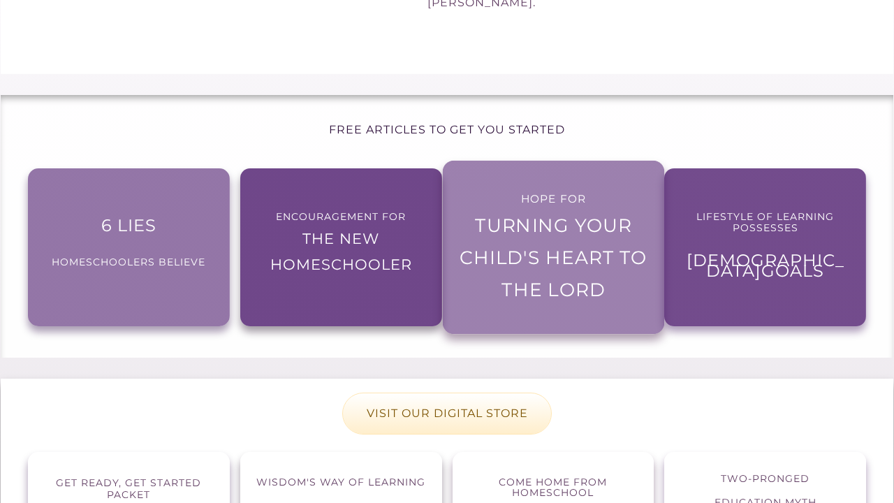 The width and height of the screenshot is (894, 503). Describe the element at coordinates (765, 478) in the screenshot. I see `span: Two-Pronged` at that location.